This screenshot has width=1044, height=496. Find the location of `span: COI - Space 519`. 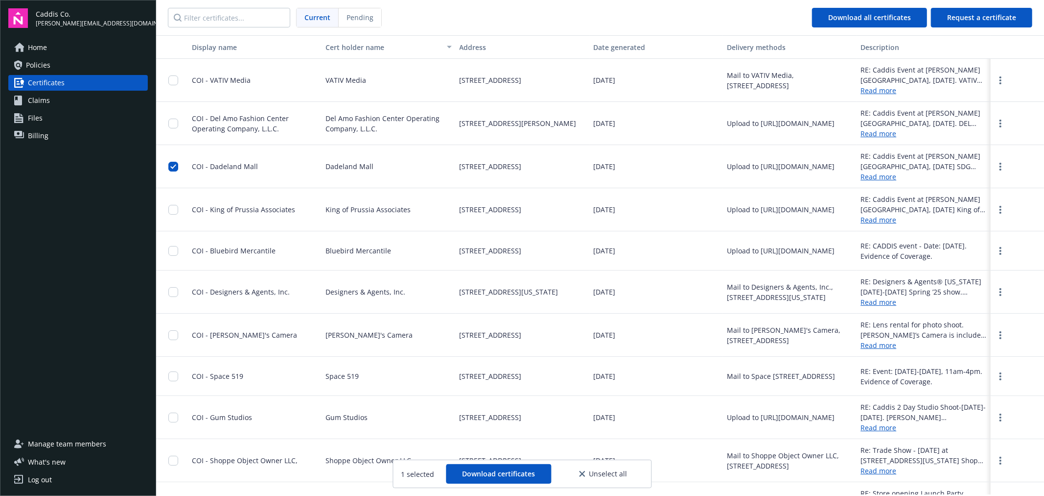

span: COI - Space 519 is located at coordinates (217, 376).